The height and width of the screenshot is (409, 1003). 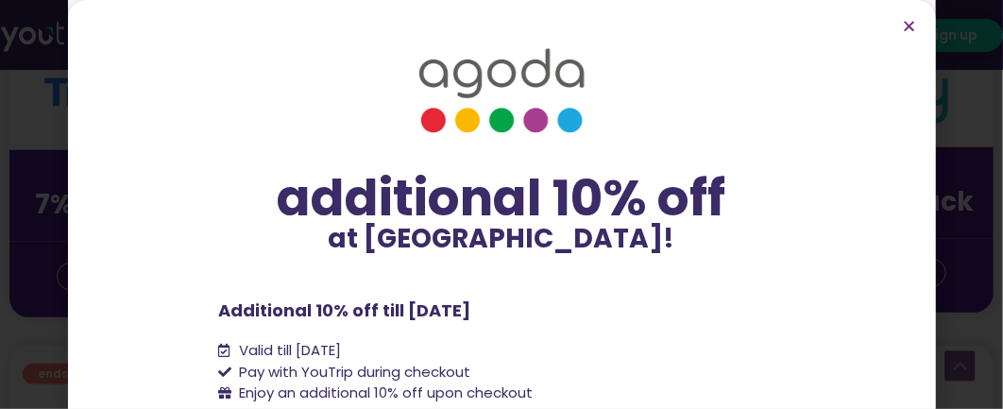 What do you see at coordinates (910, 26) in the screenshot?
I see `a: Close` at bounding box center [910, 26].